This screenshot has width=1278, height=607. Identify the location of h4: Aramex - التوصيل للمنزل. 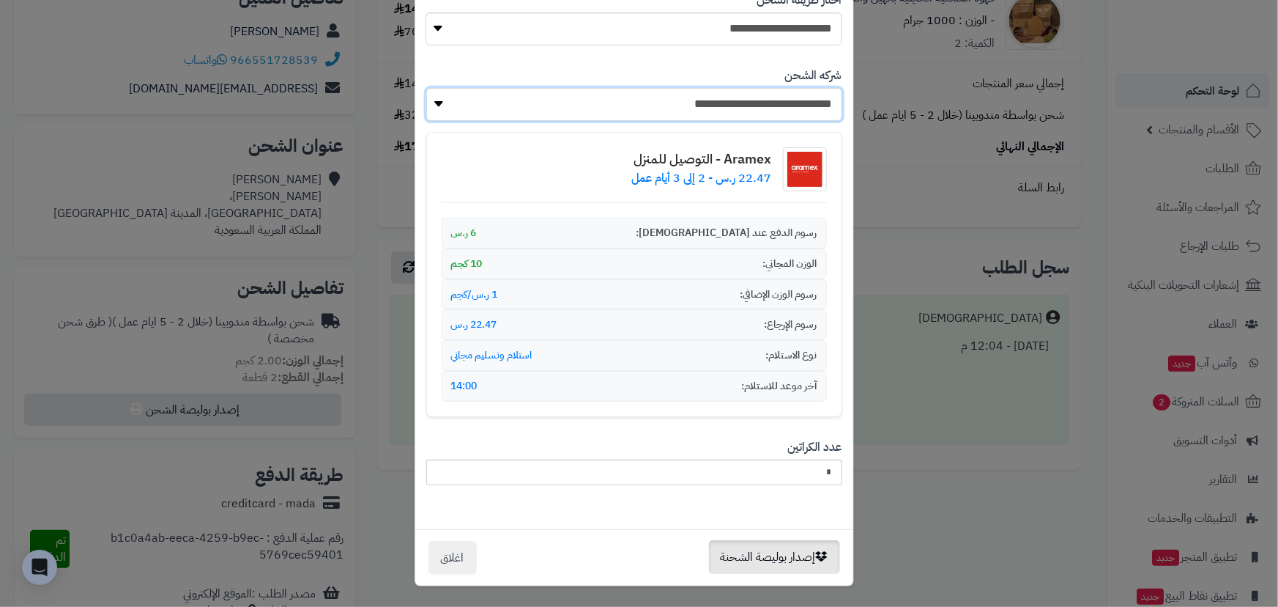
(702, 159).